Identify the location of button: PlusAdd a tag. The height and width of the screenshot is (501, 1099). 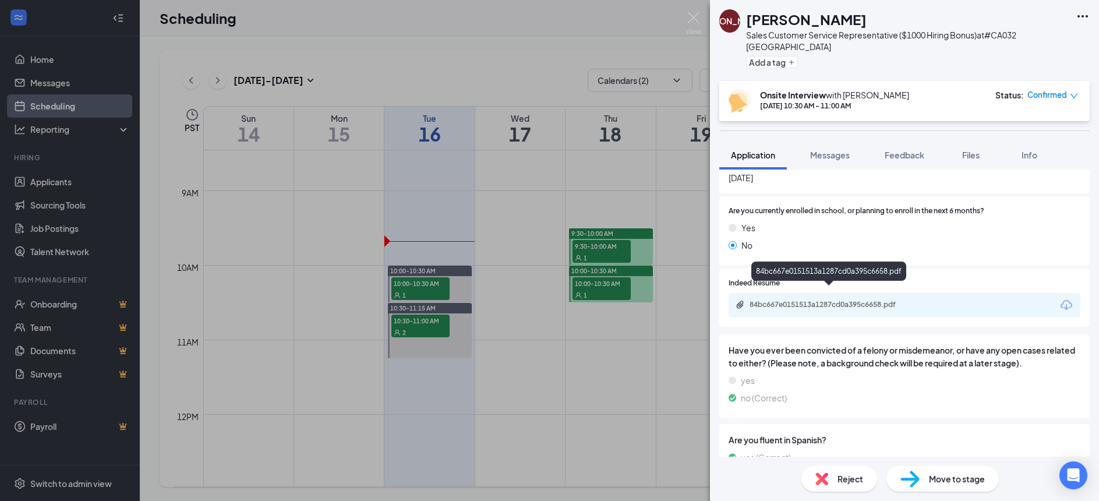
(771, 62).